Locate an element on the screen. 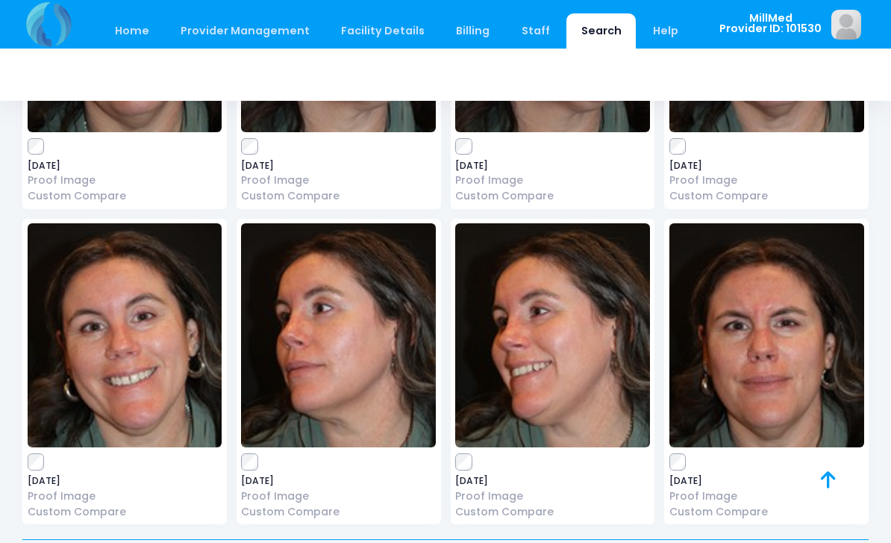 This screenshot has height=543, width=891. a: Search is located at coordinates (601, 31).